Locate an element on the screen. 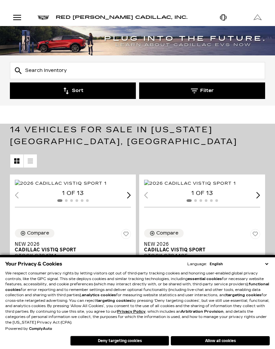  a: Open Phone Modal is located at coordinates (223, 17).